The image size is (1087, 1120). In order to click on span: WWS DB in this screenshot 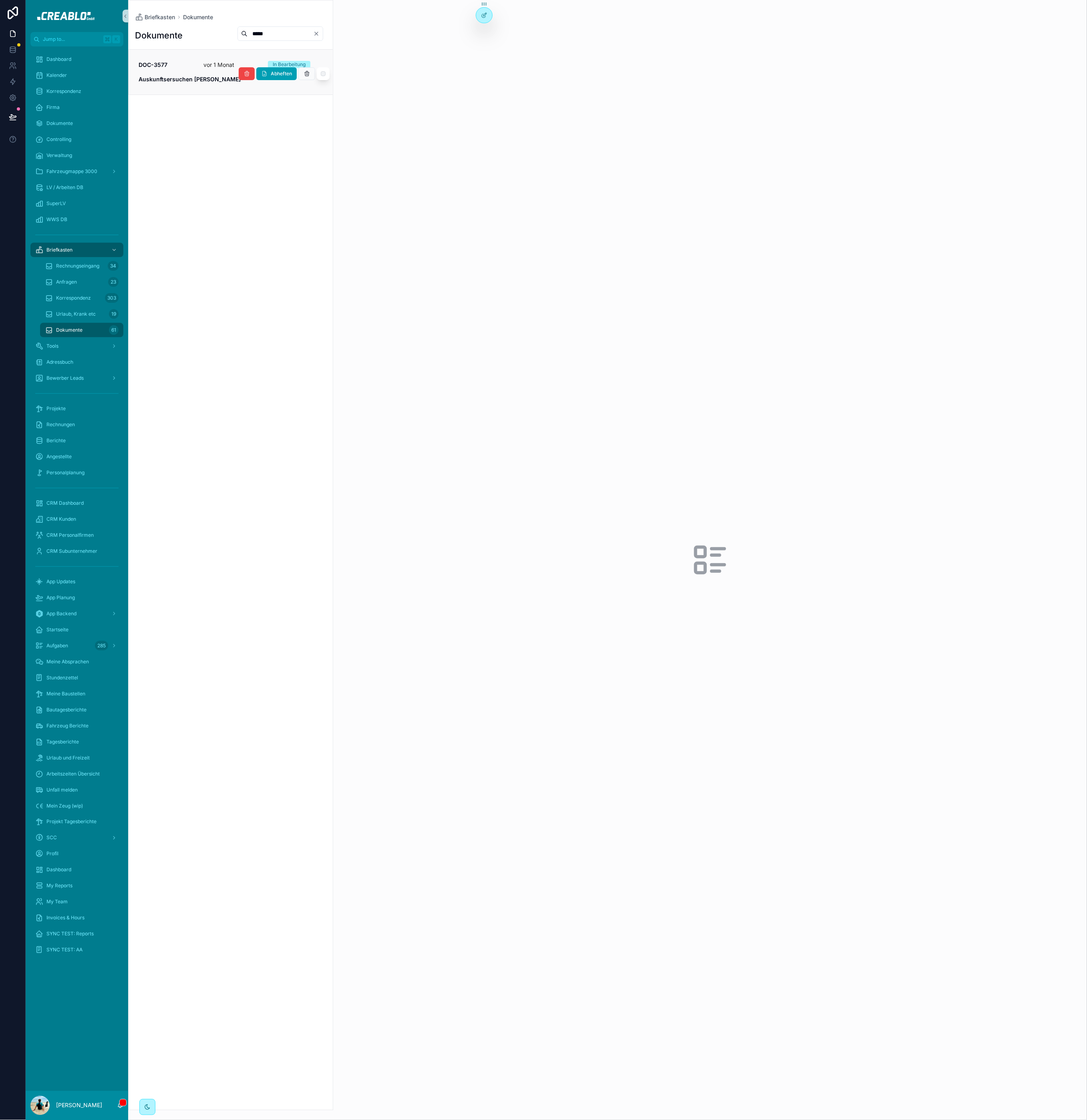, I will do `click(57, 219)`.